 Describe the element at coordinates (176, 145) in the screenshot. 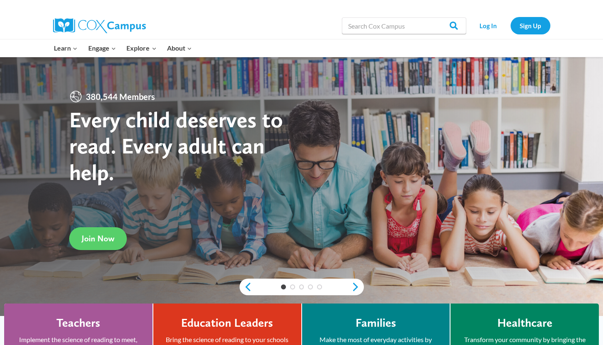

I see `strong: Every child deserves to read. Every adult can help.` at that location.